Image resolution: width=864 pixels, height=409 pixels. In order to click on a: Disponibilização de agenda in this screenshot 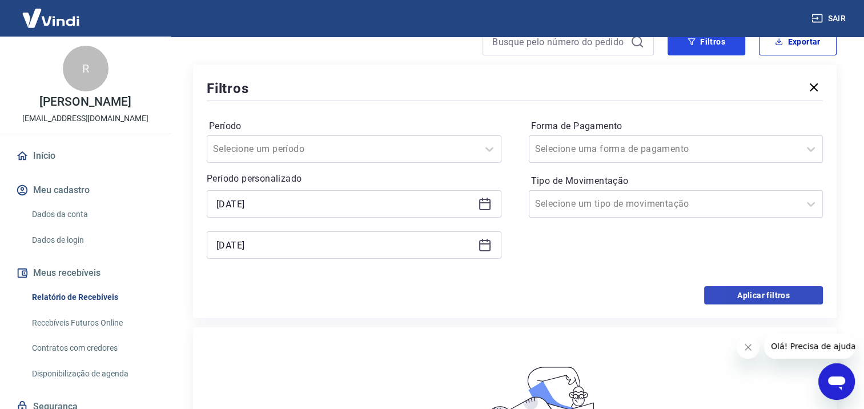, I will do `click(92, 374)`.